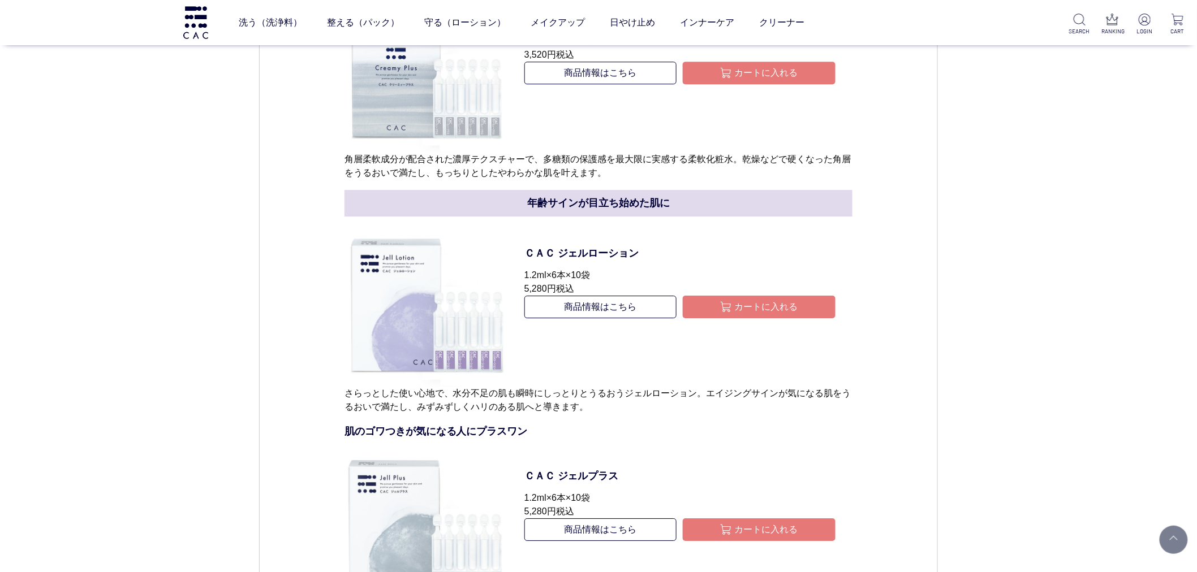 The image size is (1197, 572). Describe the element at coordinates (598, 432) in the screenshot. I see `p: 肌のゴワつきが気になる人にプラスワン` at that location.